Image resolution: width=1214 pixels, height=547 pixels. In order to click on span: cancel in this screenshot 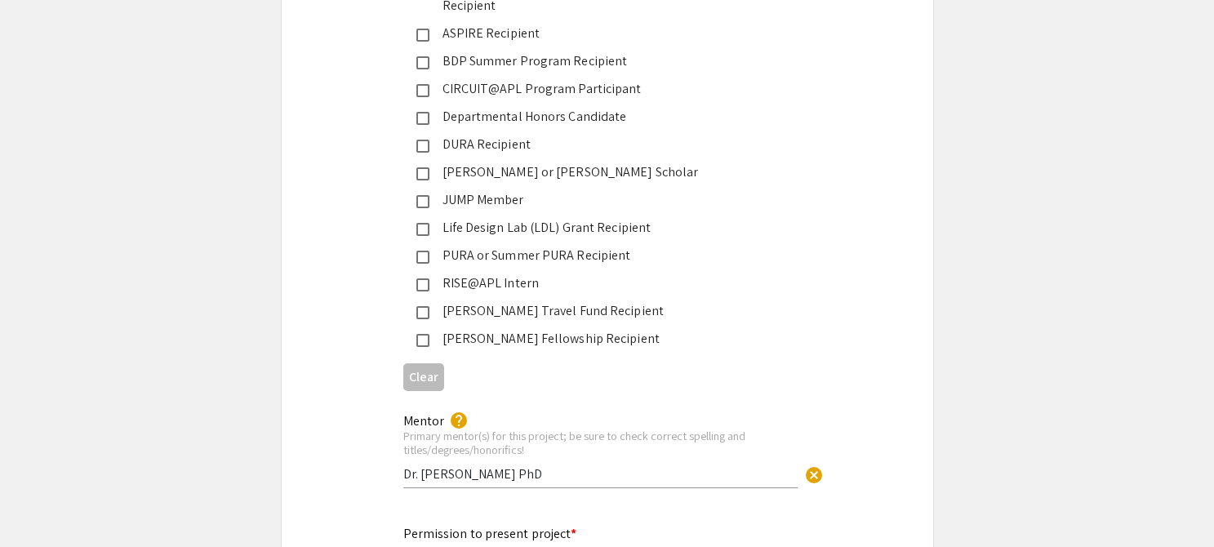, I will do `click(814, 475)`.